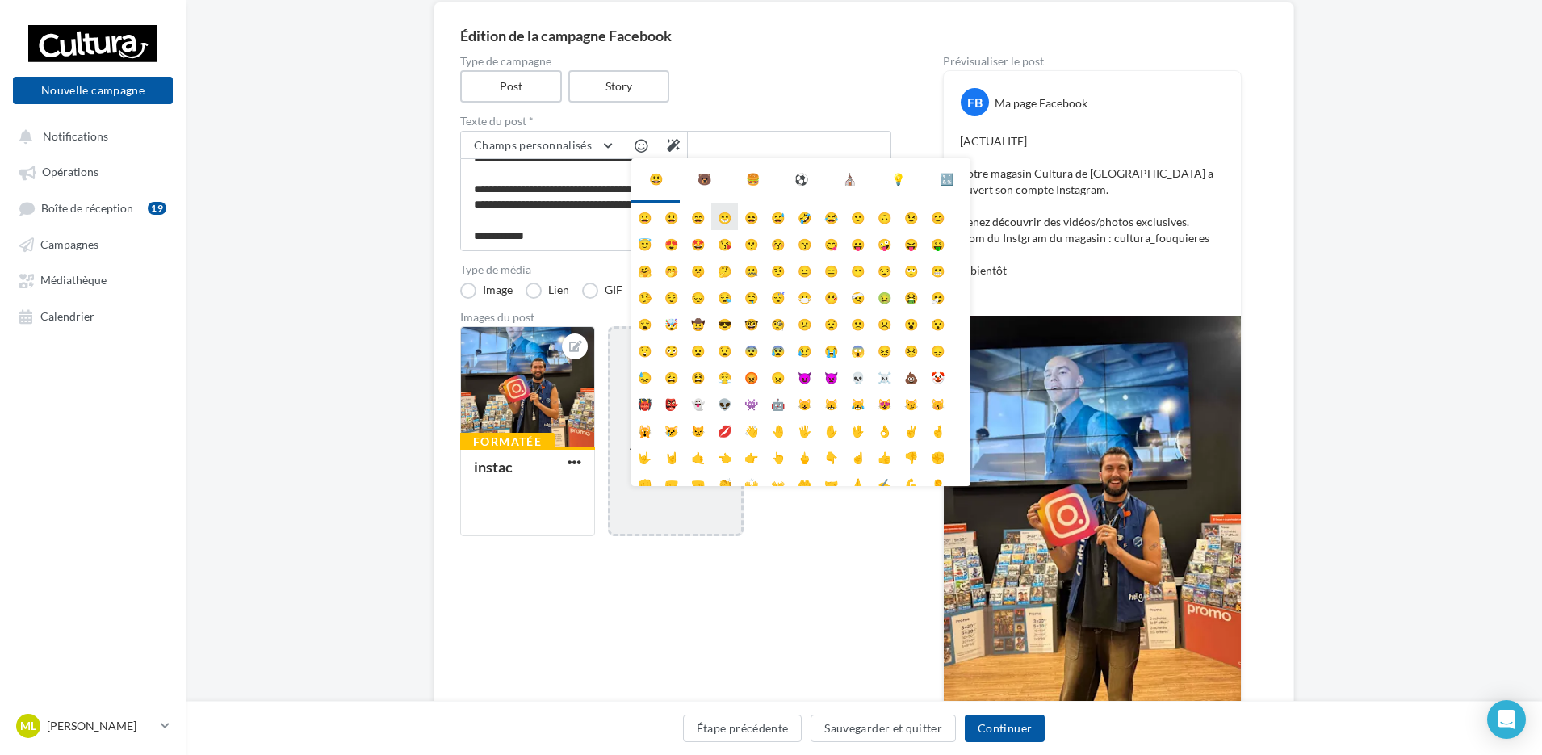 The height and width of the screenshot is (755, 1542). Describe the element at coordinates (676, 121) in the screenshot. I see `label: Texte du post *` at that location.